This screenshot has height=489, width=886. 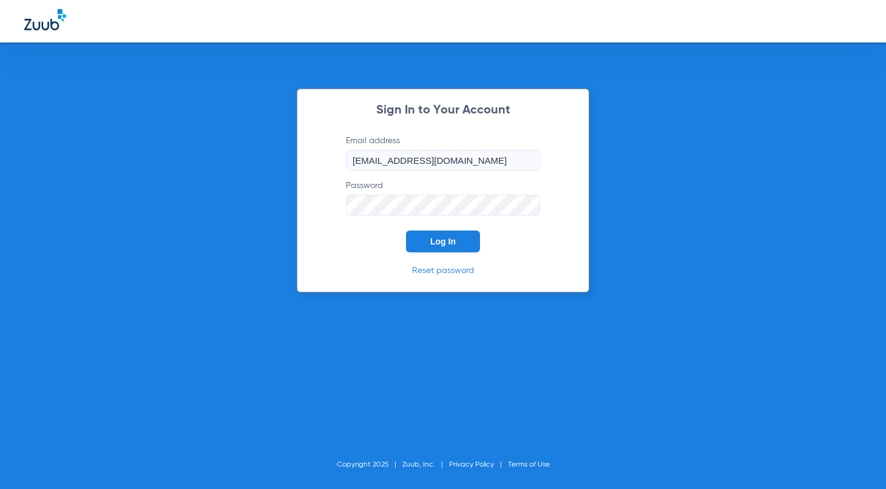 I want to click on span: Log In, so click(x=443, y=241).